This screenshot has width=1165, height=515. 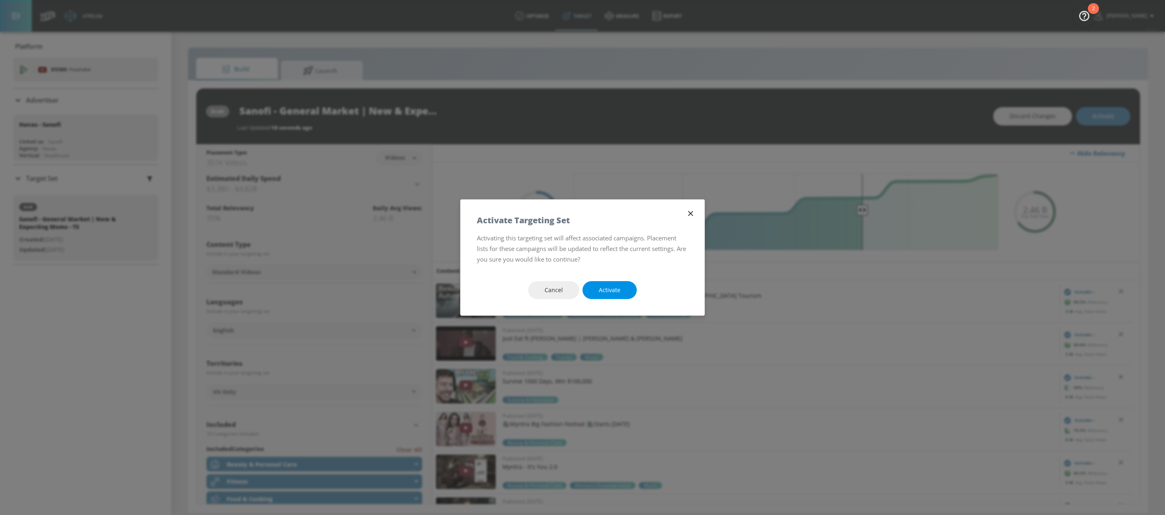 I want to click on button: Open Resource Center, 2 new notifications, so click(x=1084, y=15).